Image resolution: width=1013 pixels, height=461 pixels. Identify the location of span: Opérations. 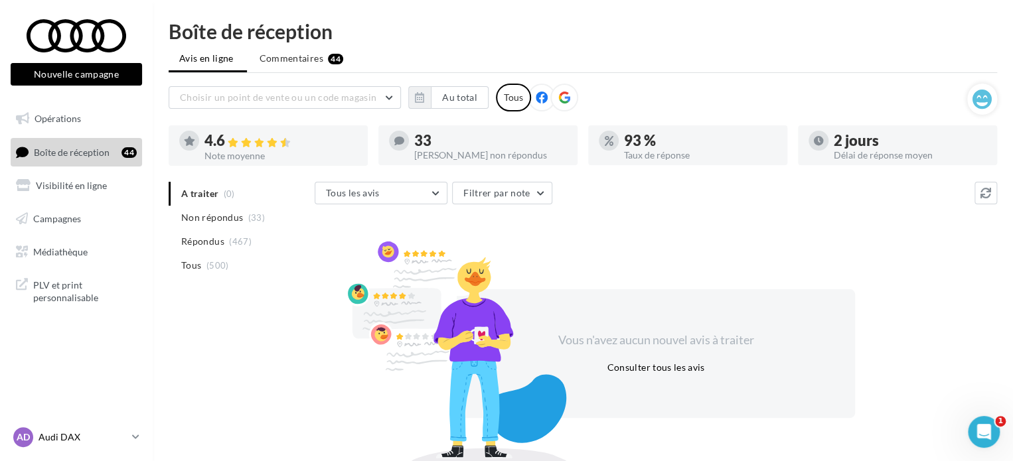
(58, 118).